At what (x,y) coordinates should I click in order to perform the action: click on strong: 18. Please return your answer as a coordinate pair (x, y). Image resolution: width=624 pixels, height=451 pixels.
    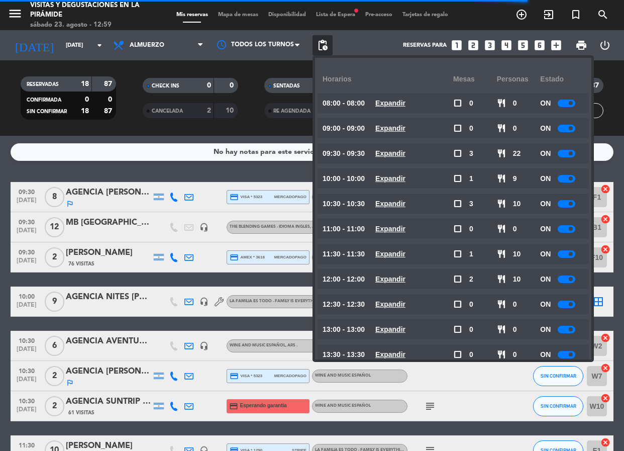
    Looking at the image, I should click on (85, 84).